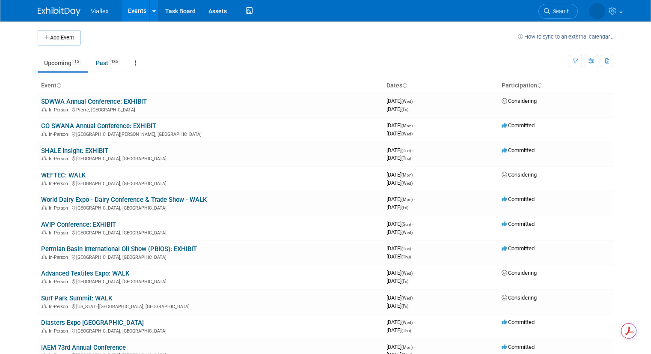  I want to click on a: SHALE Insight: EXHIBIT, so click(74, 151).